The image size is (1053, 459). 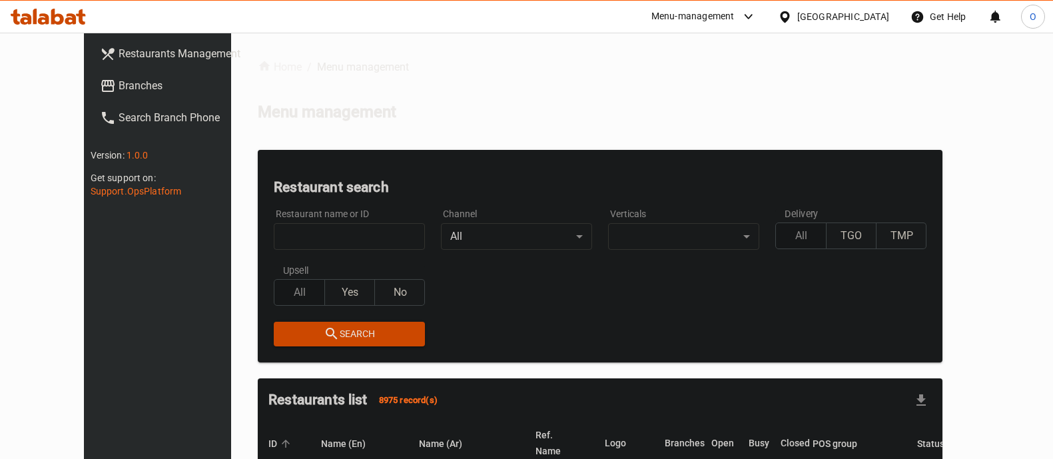 What do you see at coordinates (137, 155) in the screenshot?
I see `span: 1.0.0` at bounding box center [137, 155].